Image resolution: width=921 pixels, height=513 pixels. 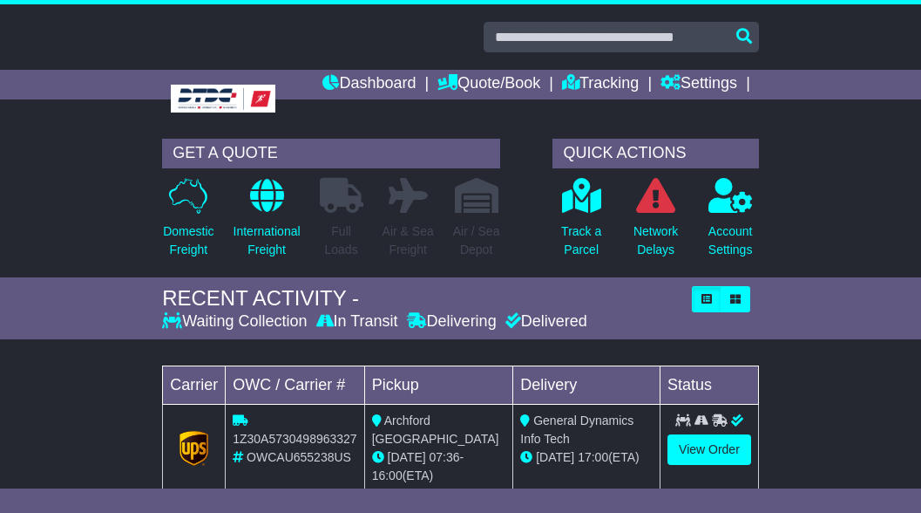 What do you see at coordinates (387, 475) in the screenshot?
I see `span: 16:00` at bounding box center [387, 475].